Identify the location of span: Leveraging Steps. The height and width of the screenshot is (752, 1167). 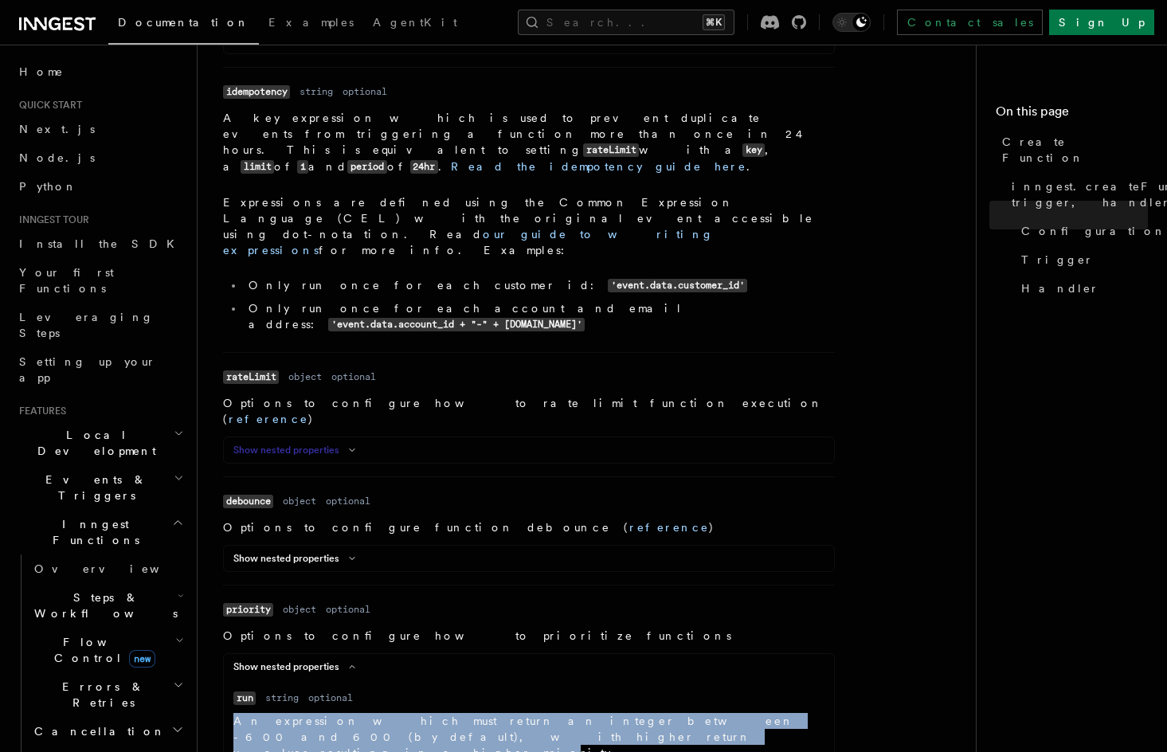
(86, 325).